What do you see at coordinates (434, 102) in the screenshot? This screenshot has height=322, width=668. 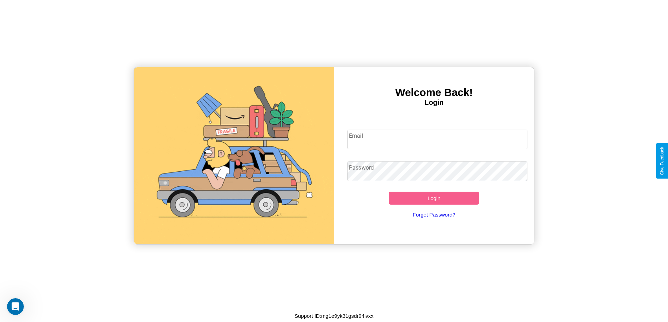 I see `h4: Login` at bounding box center [434, 102].